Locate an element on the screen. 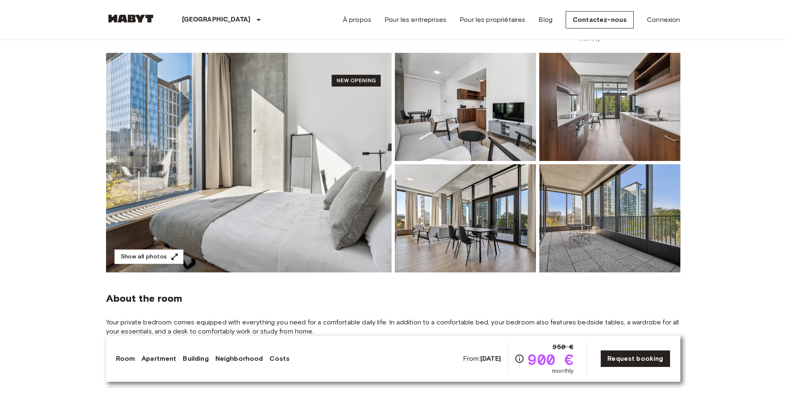 The image size is (786, 395). span: 950 € is located at coordinates (563, 347).